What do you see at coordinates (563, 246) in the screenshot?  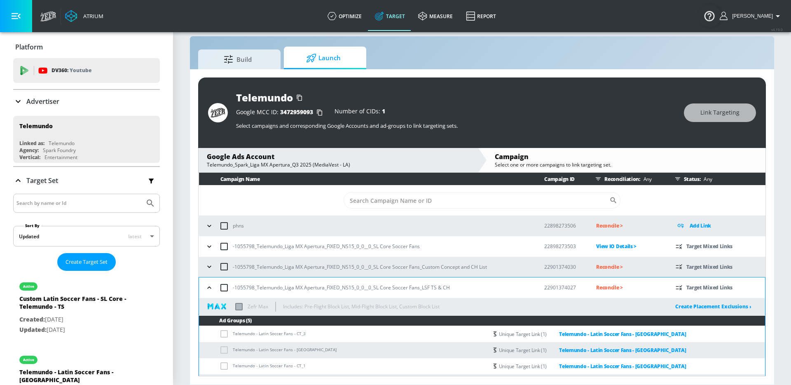 I see `p: 22898273503` at bounding box center [563, 246].